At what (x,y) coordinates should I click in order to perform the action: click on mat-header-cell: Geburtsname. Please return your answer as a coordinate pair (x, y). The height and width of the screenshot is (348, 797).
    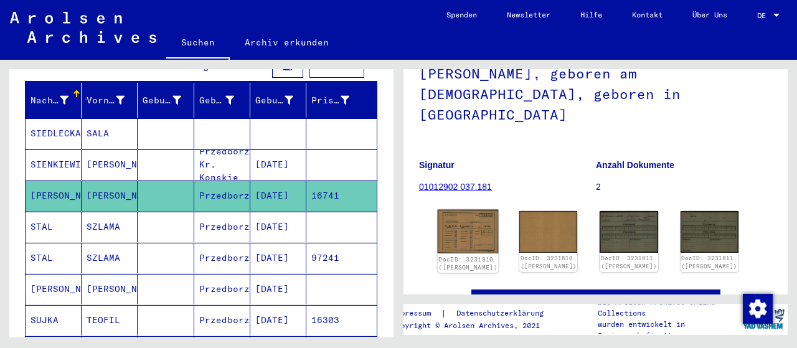
    Looking at the image, I should click on (166, 100).